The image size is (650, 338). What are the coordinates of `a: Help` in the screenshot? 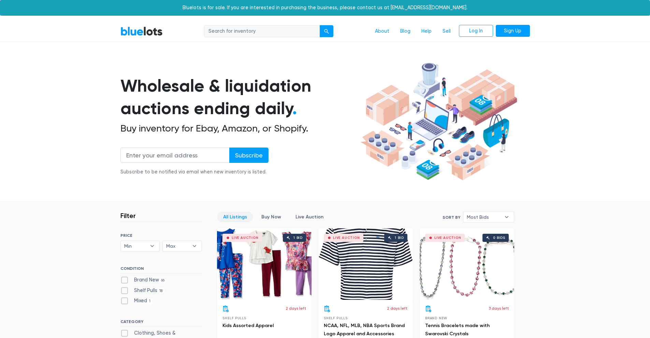 It's located at (426, 31).